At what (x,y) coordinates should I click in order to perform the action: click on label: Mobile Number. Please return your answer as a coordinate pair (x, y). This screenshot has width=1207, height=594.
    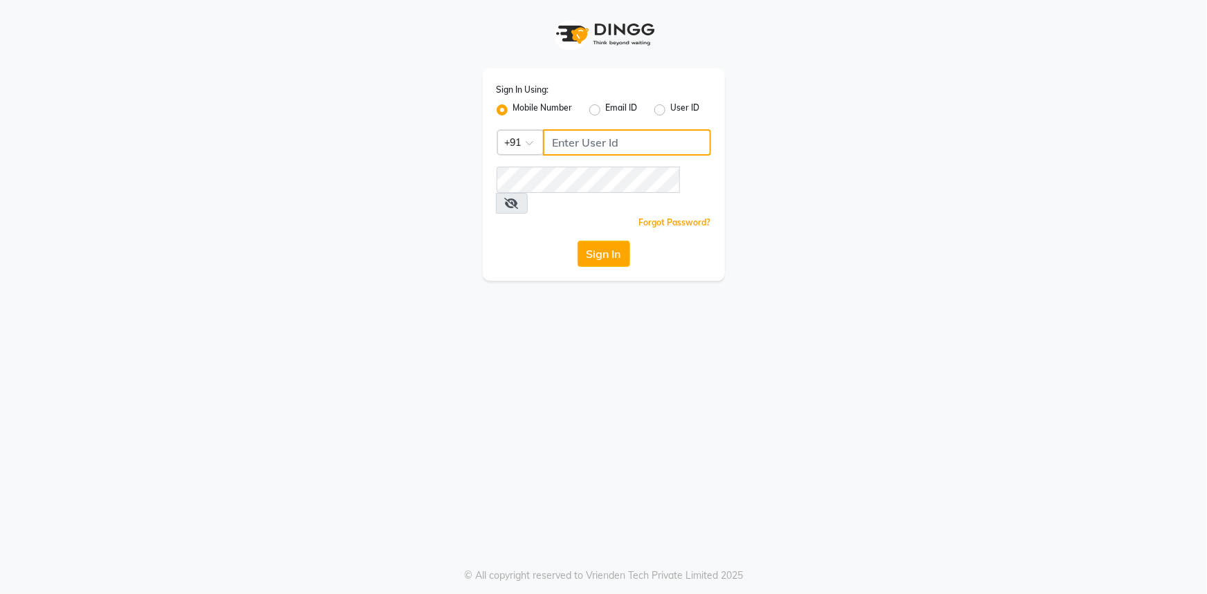
    Looking at the image, I should click on (543, 110).